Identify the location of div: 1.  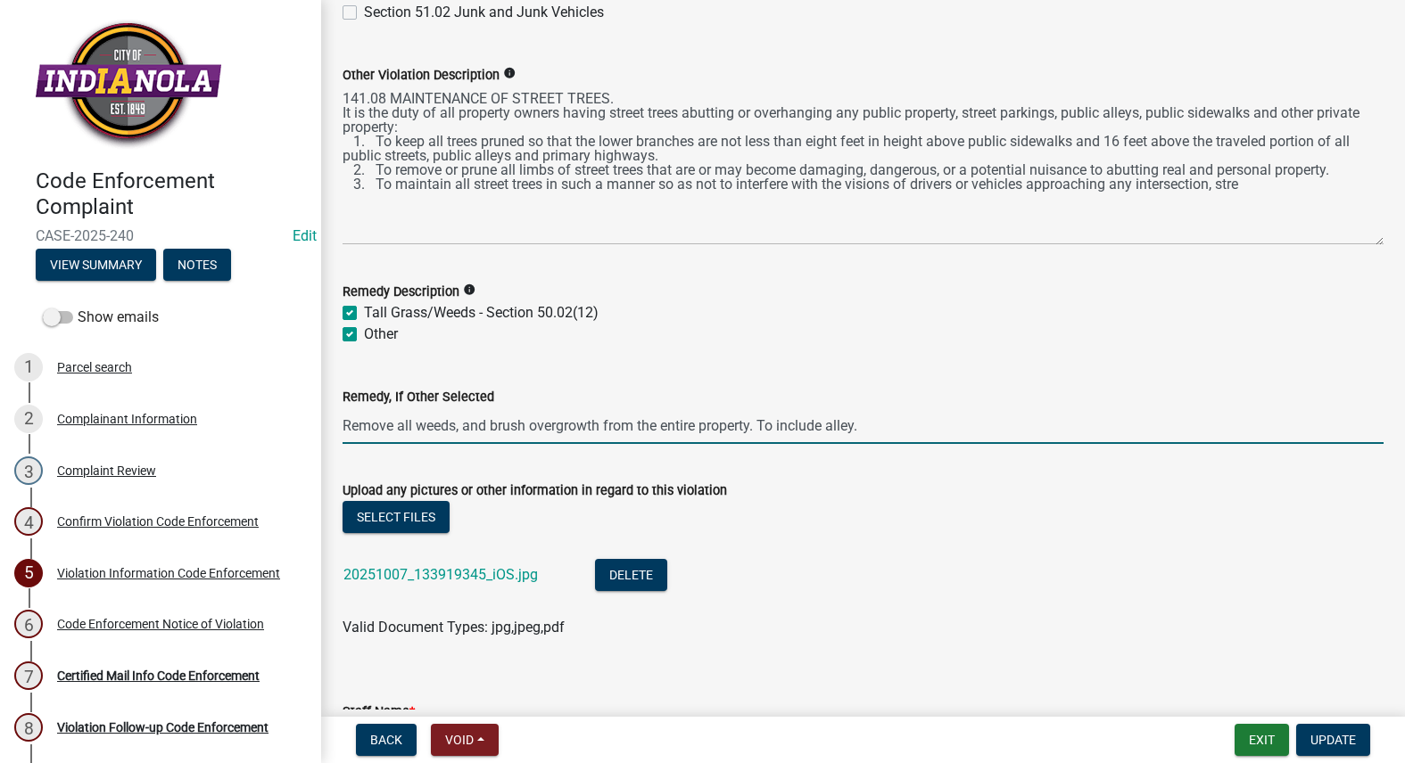
(29, 367).